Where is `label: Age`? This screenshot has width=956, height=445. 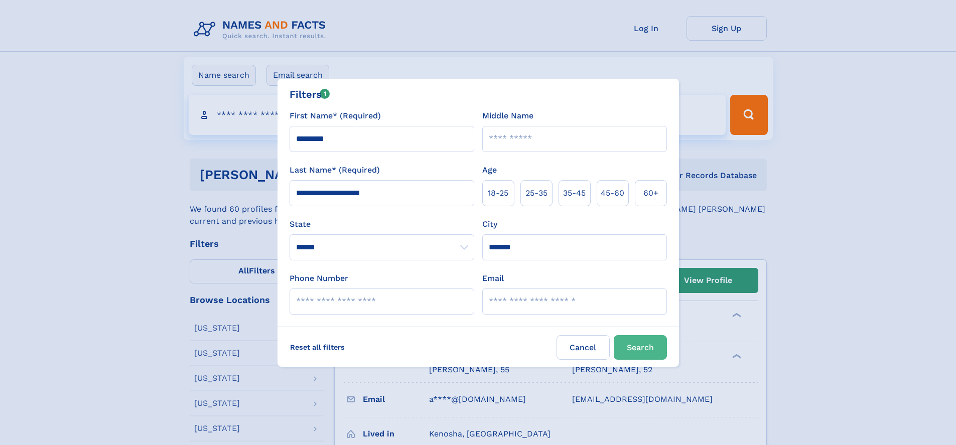
label: Age is located at coordinates (489, 170).